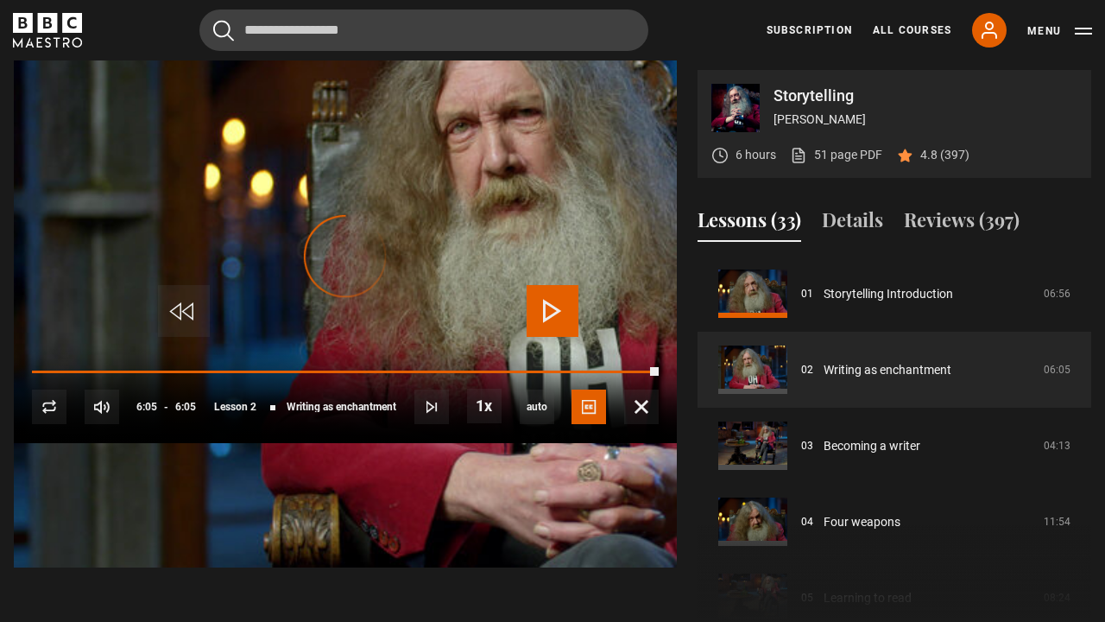  Describe the element at coordinates (345, 372) in the screenshot. I see `div: Progress Bar` at that location.